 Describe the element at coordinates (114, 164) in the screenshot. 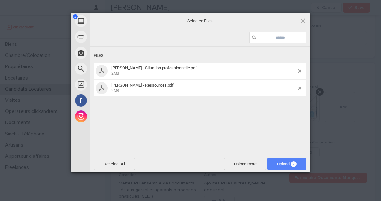

I see `span: Deselect All` at that location.